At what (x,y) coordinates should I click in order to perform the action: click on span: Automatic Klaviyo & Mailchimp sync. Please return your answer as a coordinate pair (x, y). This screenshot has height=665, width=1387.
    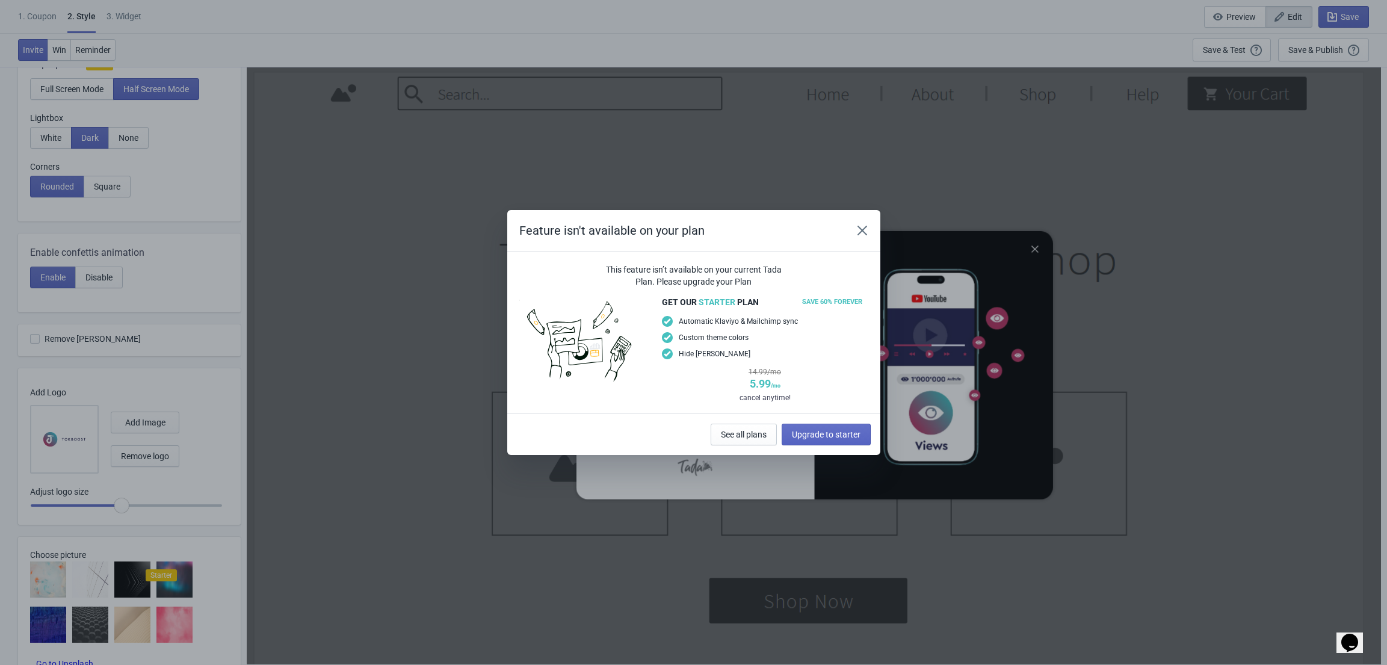
    Looking at the image, I should click on (738, 321).